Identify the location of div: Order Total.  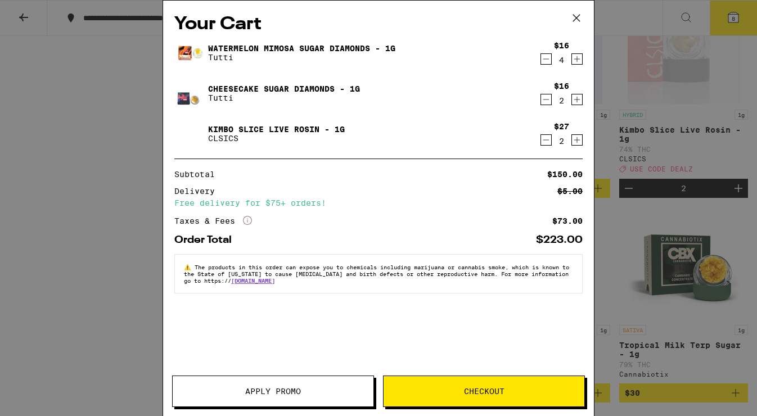
(207, 240).